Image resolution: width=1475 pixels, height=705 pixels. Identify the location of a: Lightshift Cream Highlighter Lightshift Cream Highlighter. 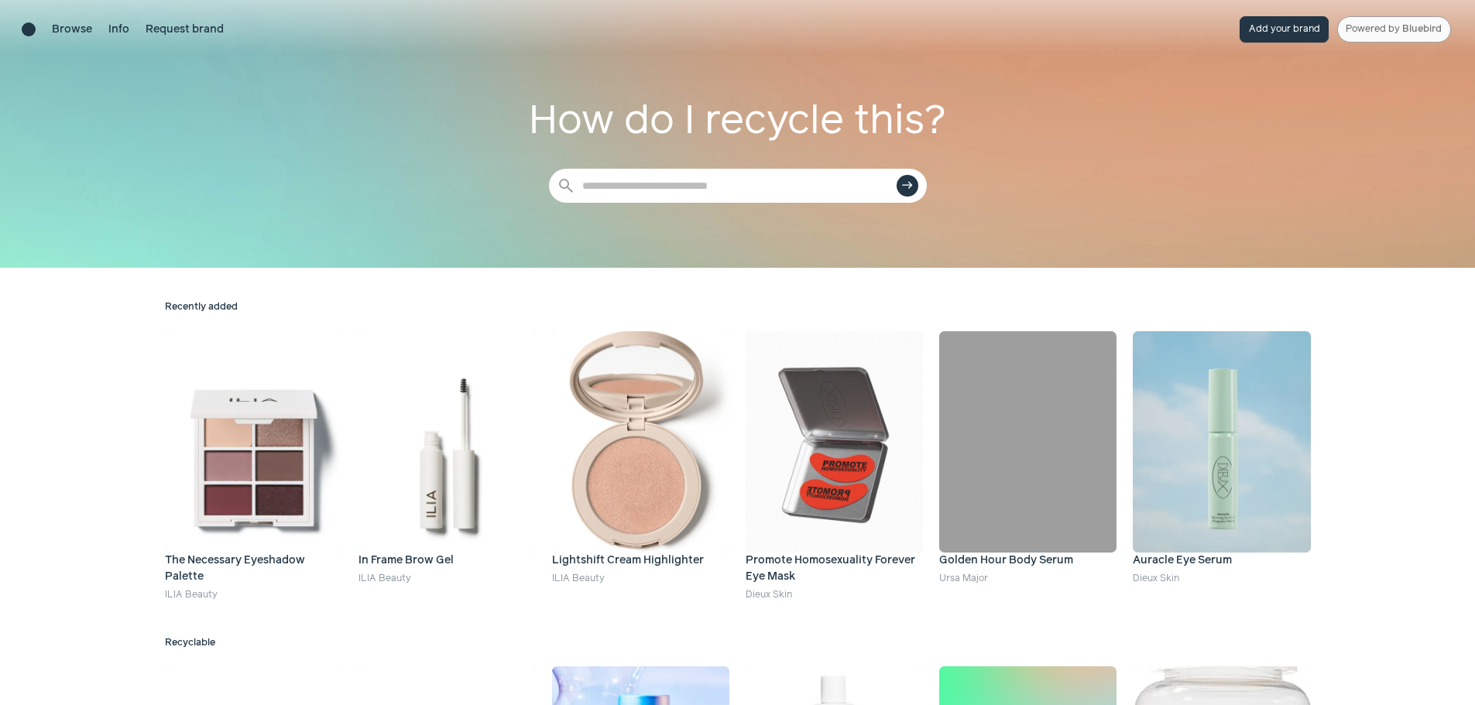
(640, 450).